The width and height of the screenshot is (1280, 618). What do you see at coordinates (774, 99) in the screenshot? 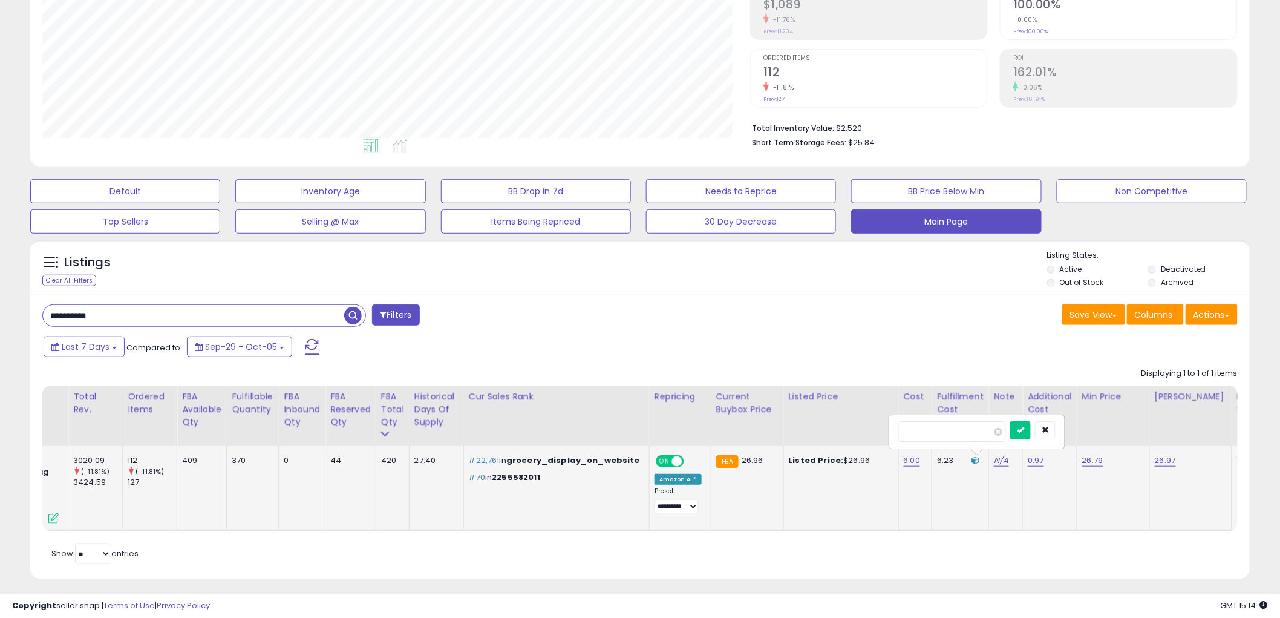
I see `small: Prev: 127` at bounding box center [774, 99].